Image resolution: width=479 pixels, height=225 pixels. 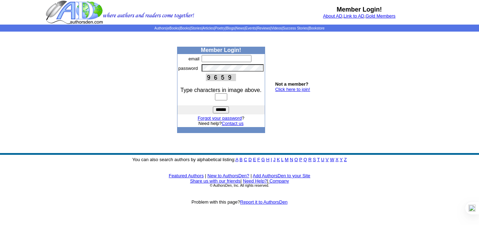 What do you see at coordinates (188, 68) in the screenshot?
I see `font: password` at bounding box center [188, 68].